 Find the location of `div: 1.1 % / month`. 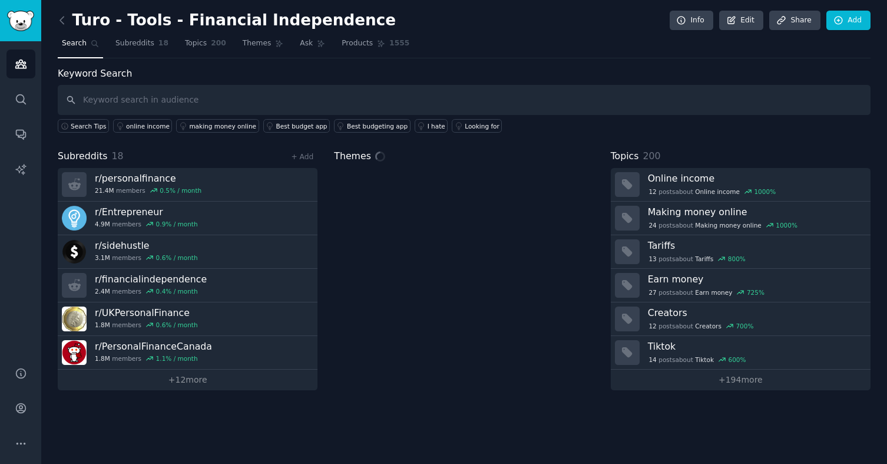

div: 1.1 % / month is located at coordinates (177, 358).